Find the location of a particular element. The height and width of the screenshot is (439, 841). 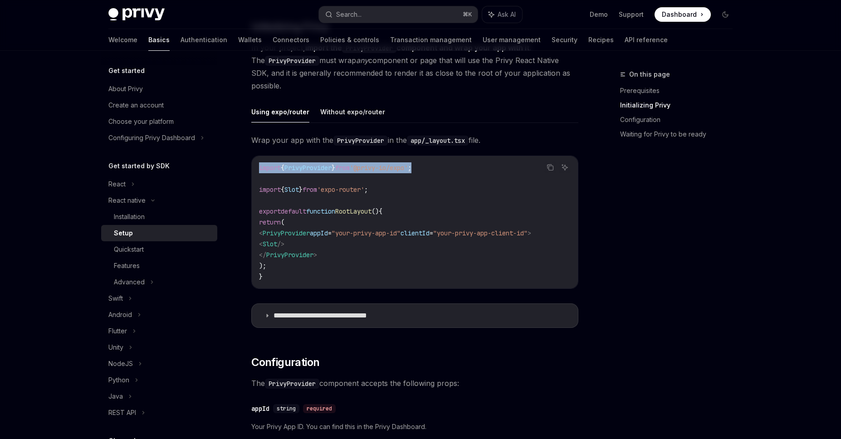

button: Without expo/router is located at coordinates (352, 112).